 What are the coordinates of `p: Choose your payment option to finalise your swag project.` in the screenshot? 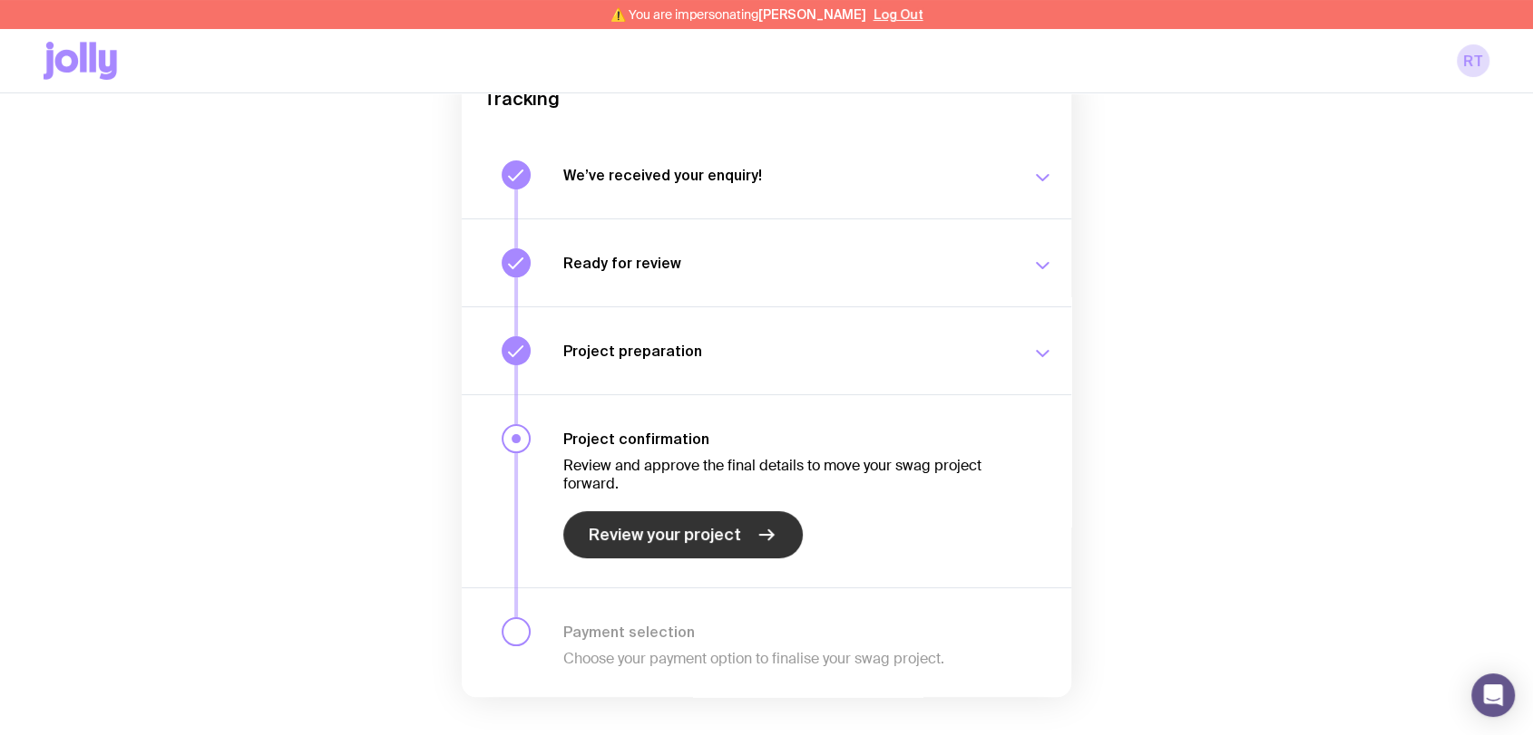 It's located at (786, 659).